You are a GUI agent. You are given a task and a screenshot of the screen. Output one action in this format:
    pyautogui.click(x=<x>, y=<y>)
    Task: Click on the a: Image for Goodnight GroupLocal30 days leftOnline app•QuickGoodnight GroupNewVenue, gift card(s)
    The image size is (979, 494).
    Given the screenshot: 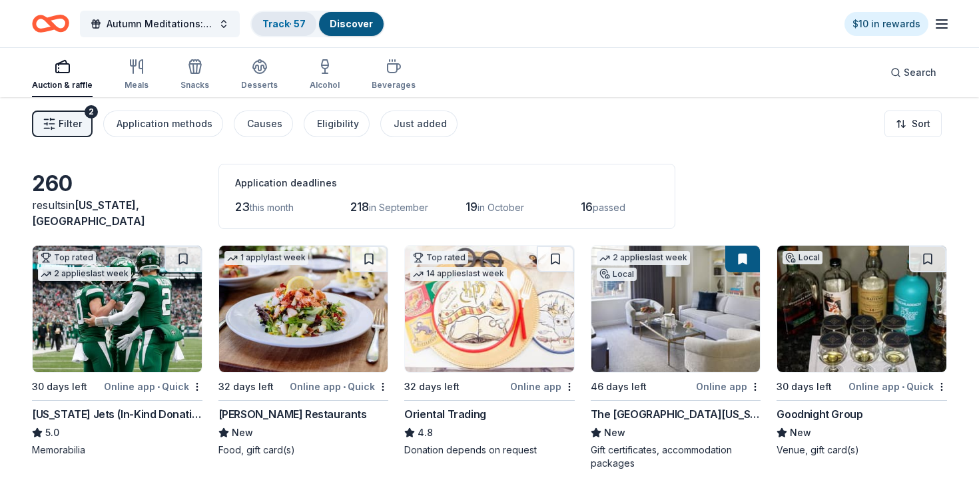 What is the action you would take?
    pyautogui.click(x=861, y=351)
    